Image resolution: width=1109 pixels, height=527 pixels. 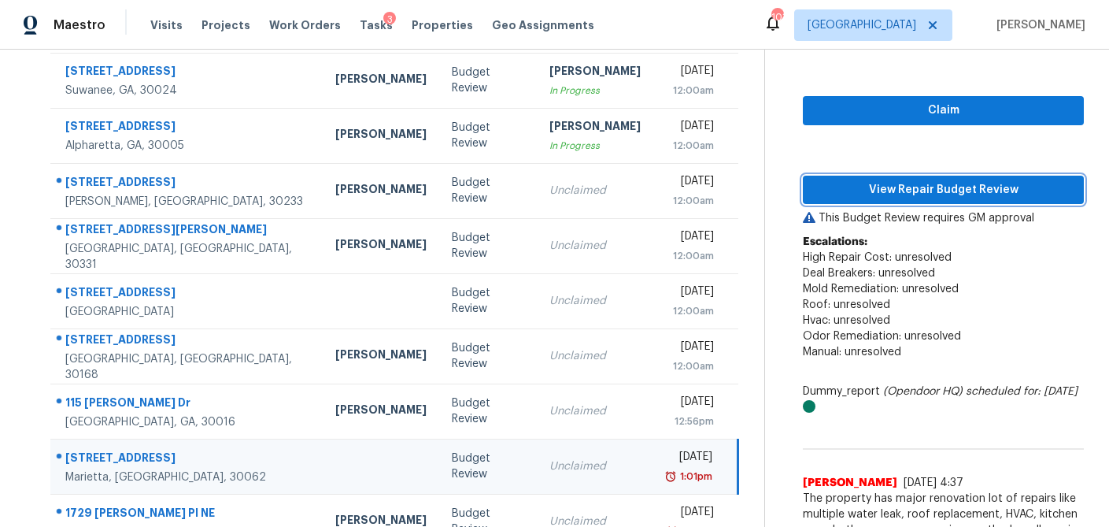 I want to click on span: Roof: unresolved, so click(x=846, y=305).